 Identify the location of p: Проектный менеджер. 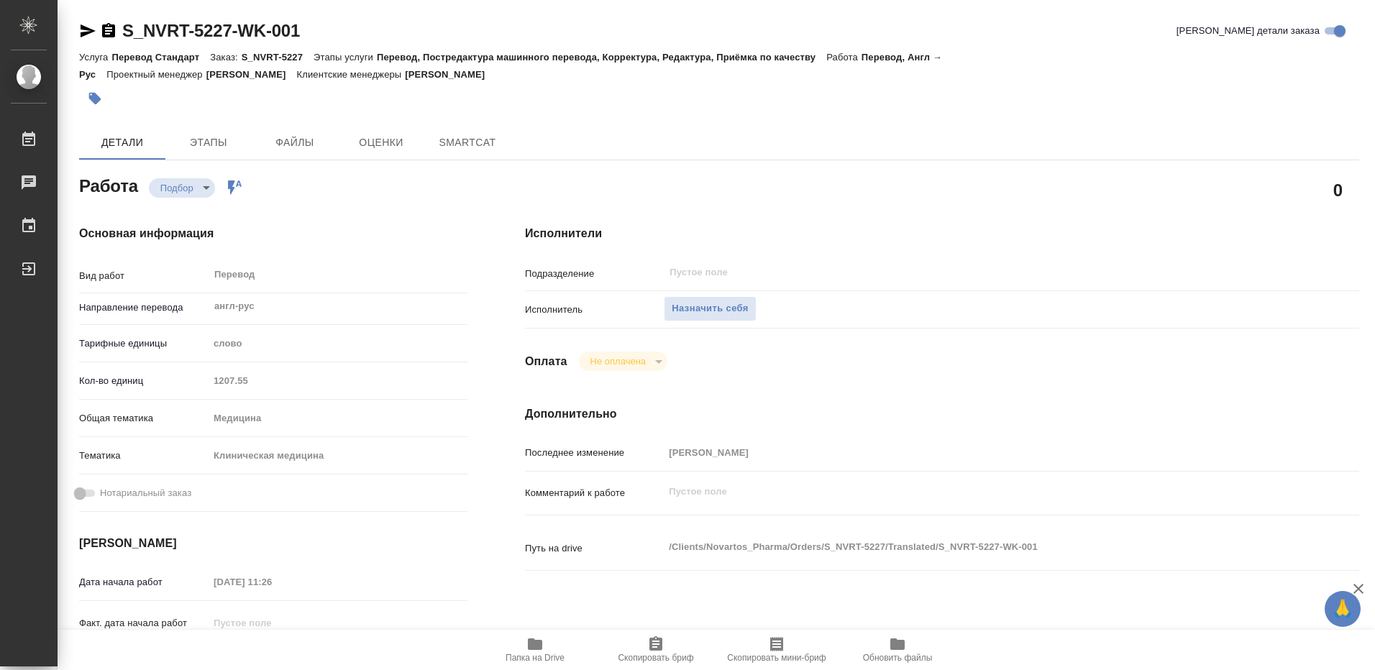
(156, 74).